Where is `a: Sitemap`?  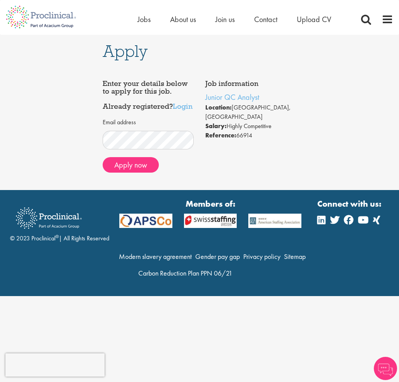
a: Sitemap is located at coordinates (295, 256).